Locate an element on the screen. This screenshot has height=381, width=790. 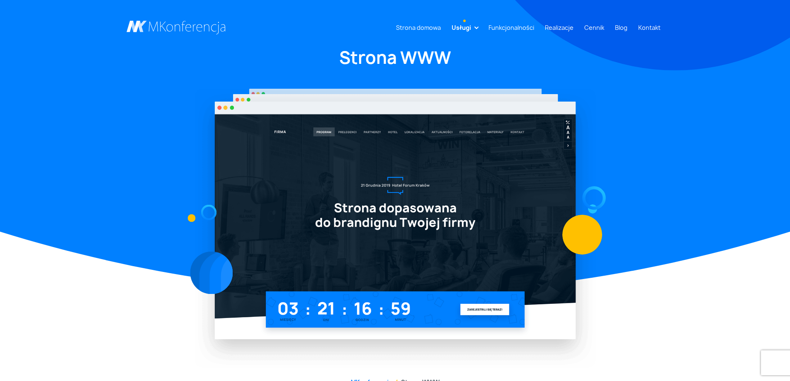
h1: Strona WWW is located at coordinates (395, 58).